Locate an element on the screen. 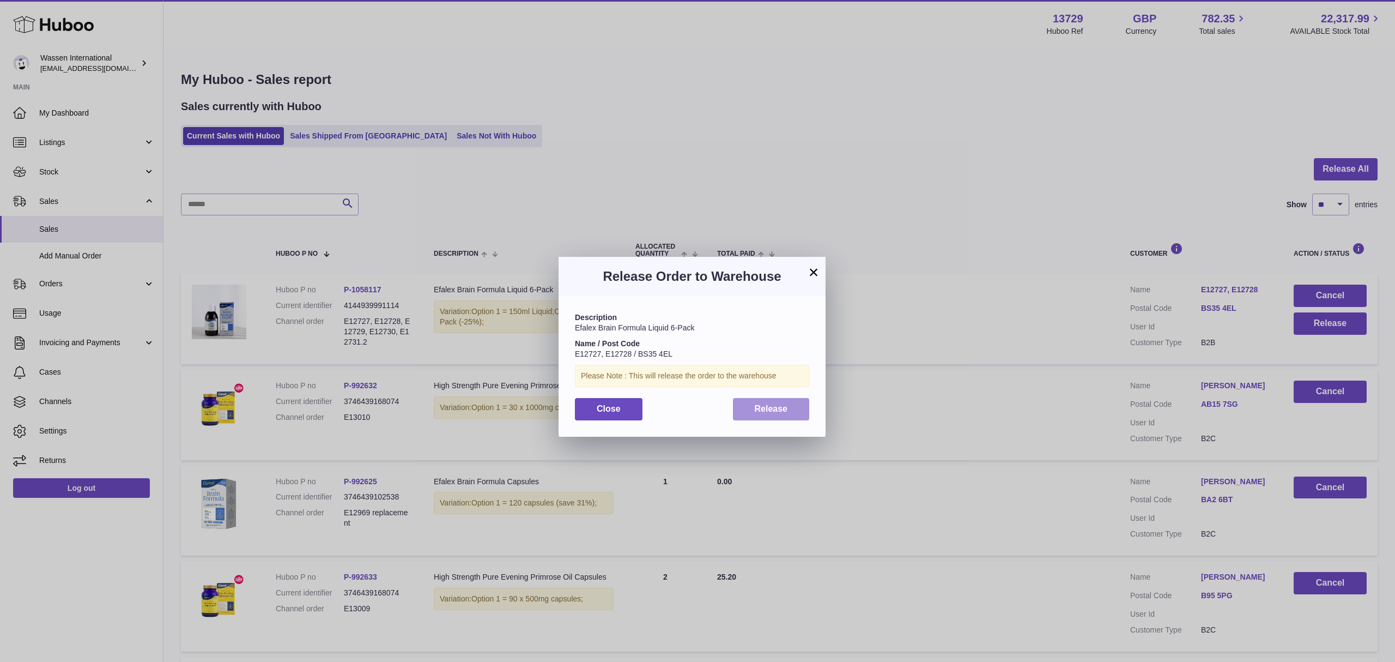  div: Please Note : This will release the order to the warehouse is located at coordinates (692, 376).